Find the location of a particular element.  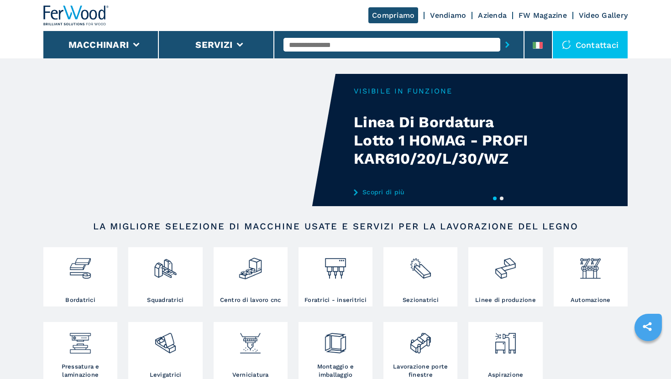

a: Squadratrici is located at coordinates (165, 277).